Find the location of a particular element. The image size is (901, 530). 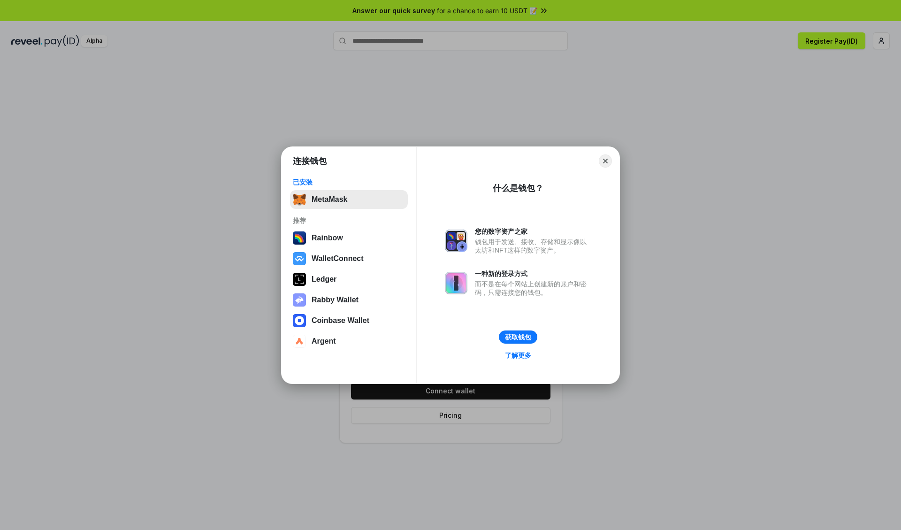

button: Ledger is located at coordinates (349, 279).